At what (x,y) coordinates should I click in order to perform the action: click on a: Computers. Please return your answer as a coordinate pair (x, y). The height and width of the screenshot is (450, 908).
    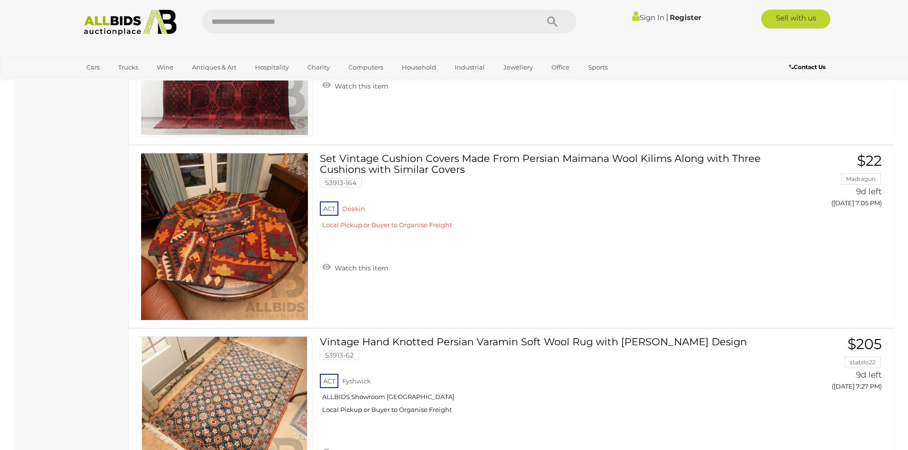
    Looking at the image, I should click on (366, 67).